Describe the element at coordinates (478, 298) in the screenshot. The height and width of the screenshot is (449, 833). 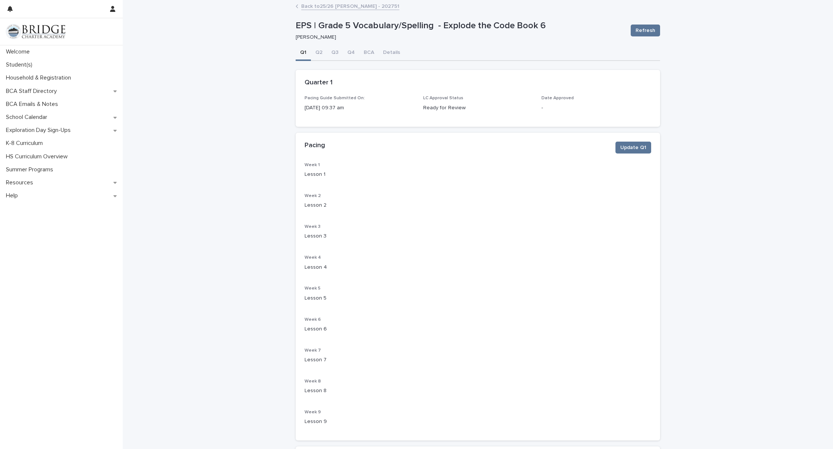
I see `p: Lesson 5` at that location.